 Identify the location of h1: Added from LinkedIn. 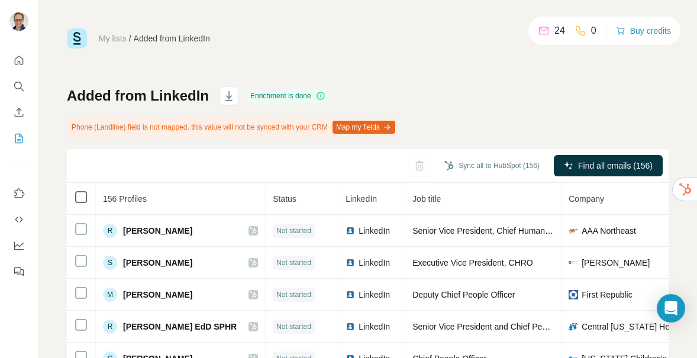
(138, 96).